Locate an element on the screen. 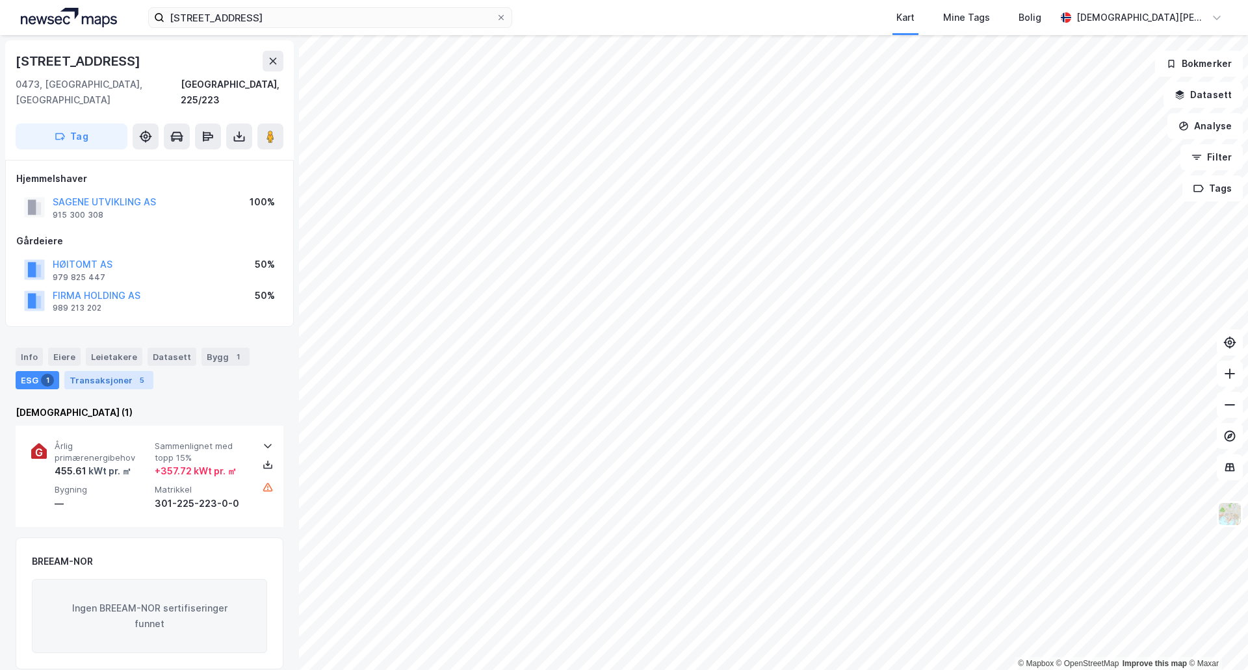 The image size is (1248, 670). span: Årlig primærenergibehov is located at coordinates (102, 452).